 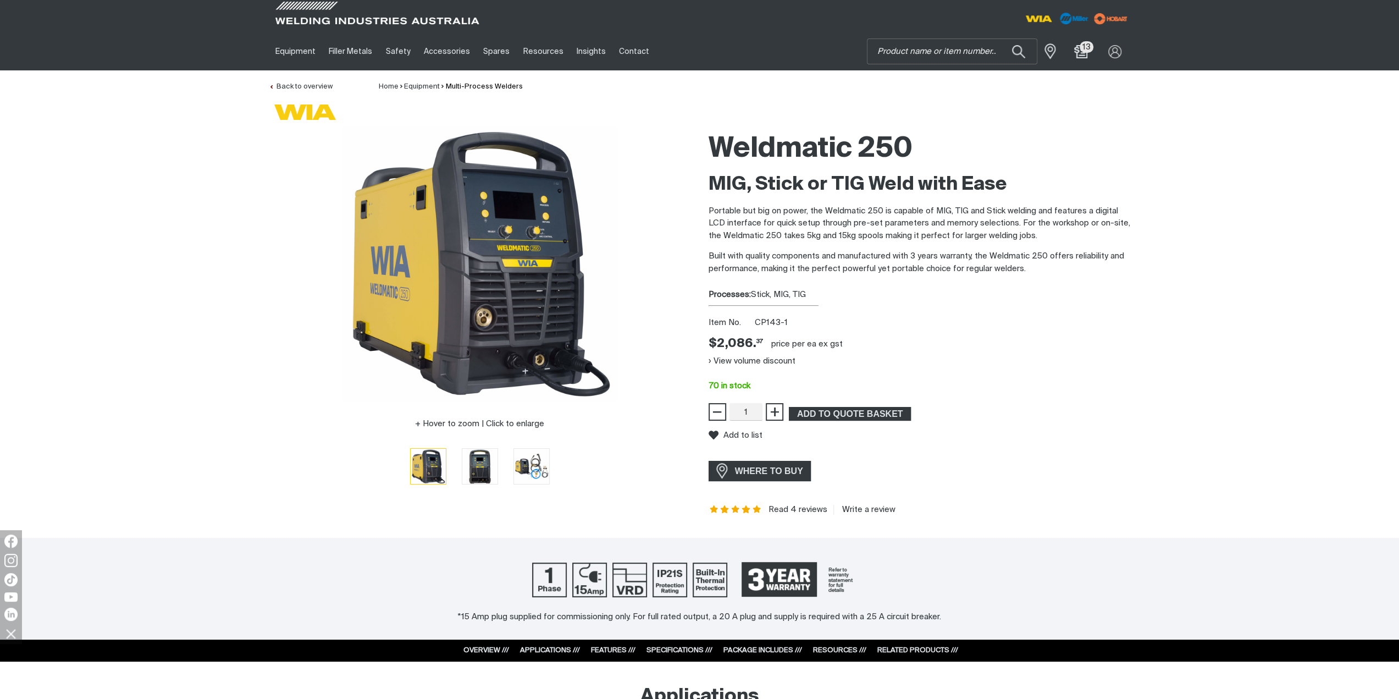 I want to click on button: Search products, so click(x=1019, y=51).